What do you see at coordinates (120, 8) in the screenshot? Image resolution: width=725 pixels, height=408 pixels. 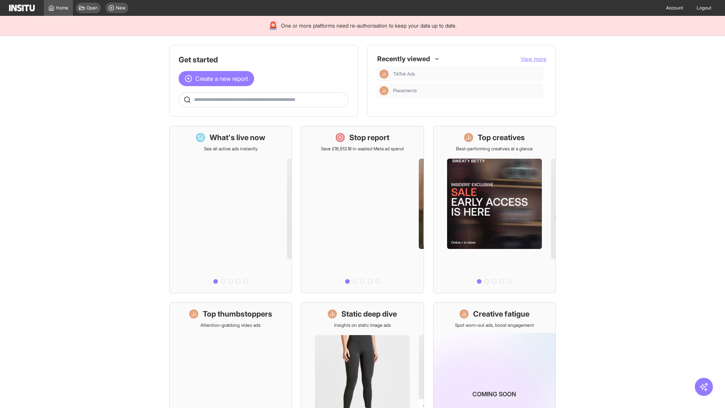 I see `span: New` at bounding box center [120, 8].